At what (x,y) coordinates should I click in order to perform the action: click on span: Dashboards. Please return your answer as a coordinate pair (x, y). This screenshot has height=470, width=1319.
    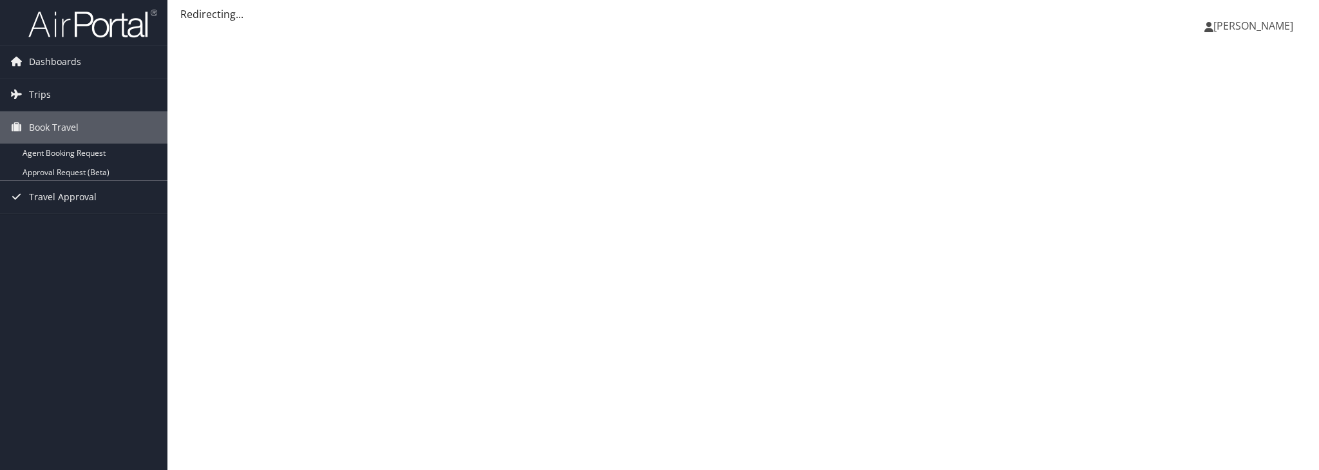
    Looking at the image, I should click on (55, 62).